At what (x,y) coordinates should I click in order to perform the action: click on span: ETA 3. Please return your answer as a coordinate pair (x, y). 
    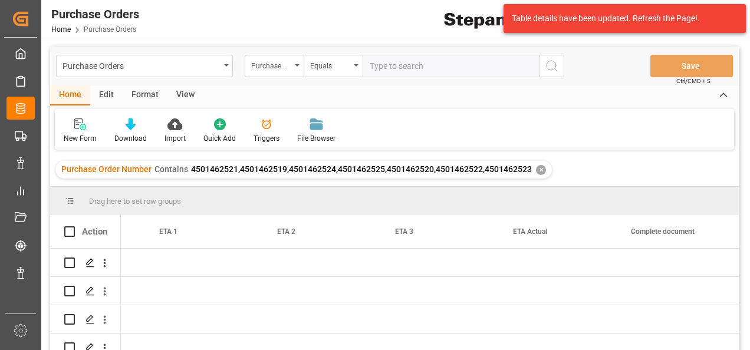
    Looking at the image, I should click on (404, 232).